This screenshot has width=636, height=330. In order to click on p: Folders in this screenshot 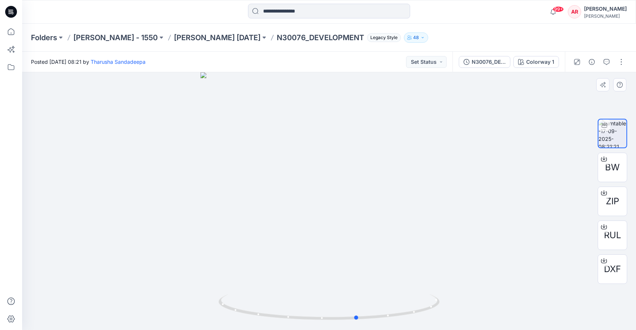, I will do `click(44, 38)`.